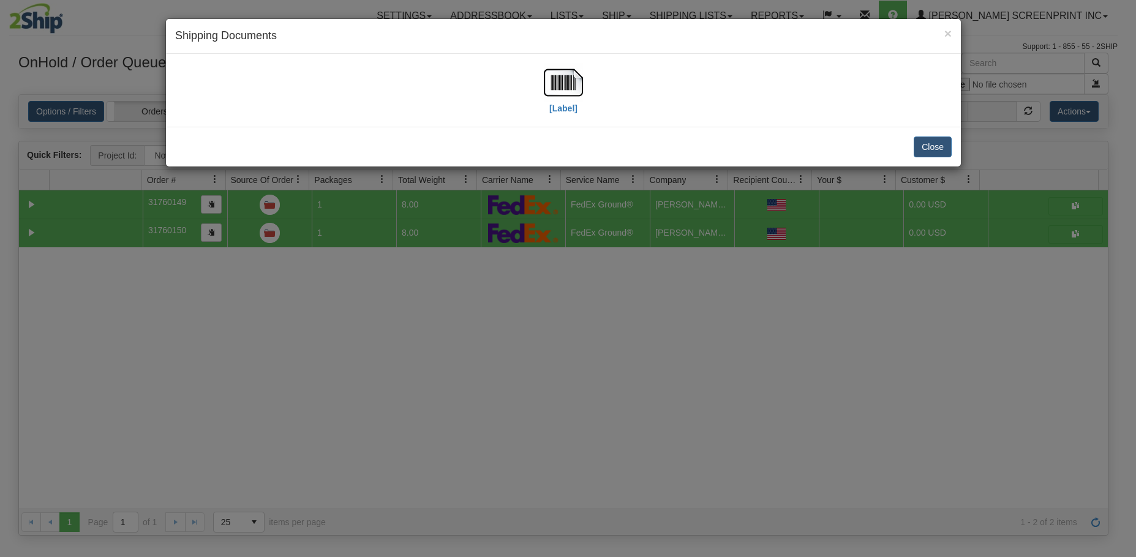 The width and height of the screenshot is (1136, 557). Describe the element at coordinates (563, 94) in the screenshot. I see `a: [Label]` at that location.